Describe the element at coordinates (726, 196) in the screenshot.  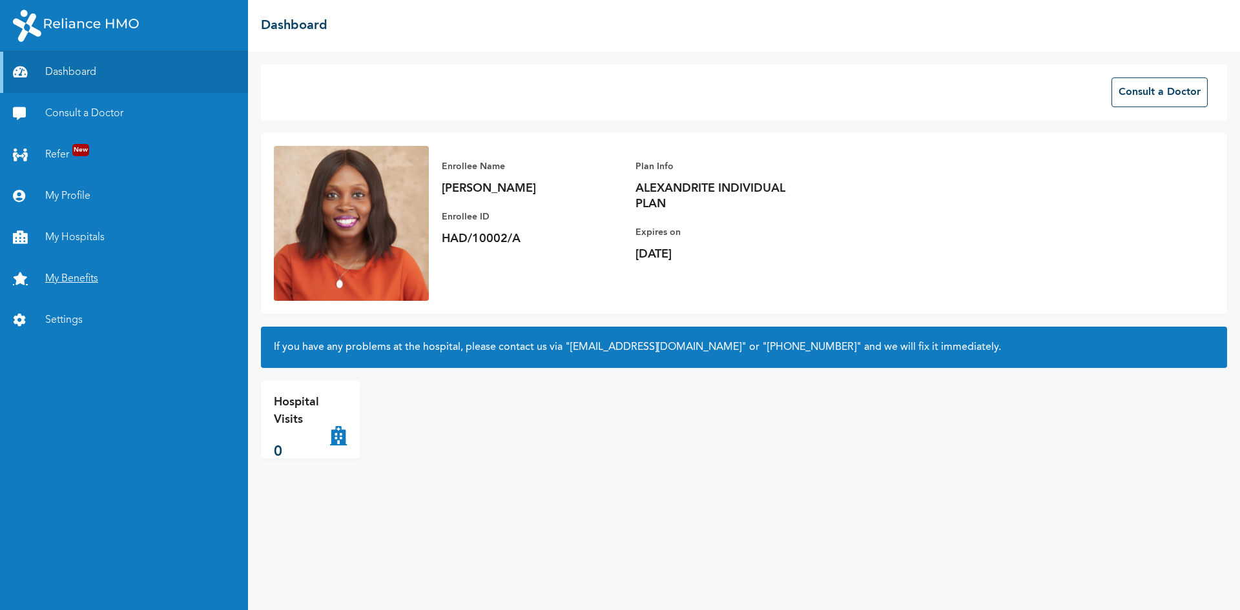
I see `p: ALEXANDRITE INDIVIDUAL PLAN` at that location.